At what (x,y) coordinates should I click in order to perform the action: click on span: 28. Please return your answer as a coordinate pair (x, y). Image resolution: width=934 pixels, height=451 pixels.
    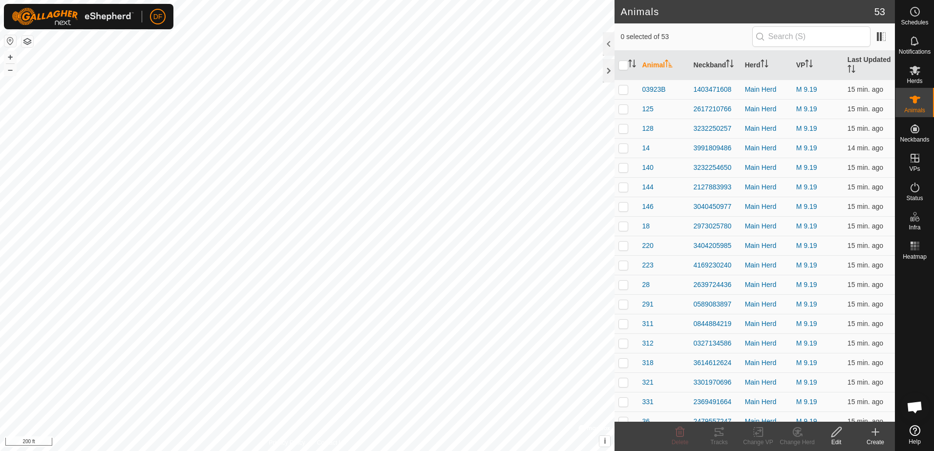
    Looking at the image, I should click on (646, 285).